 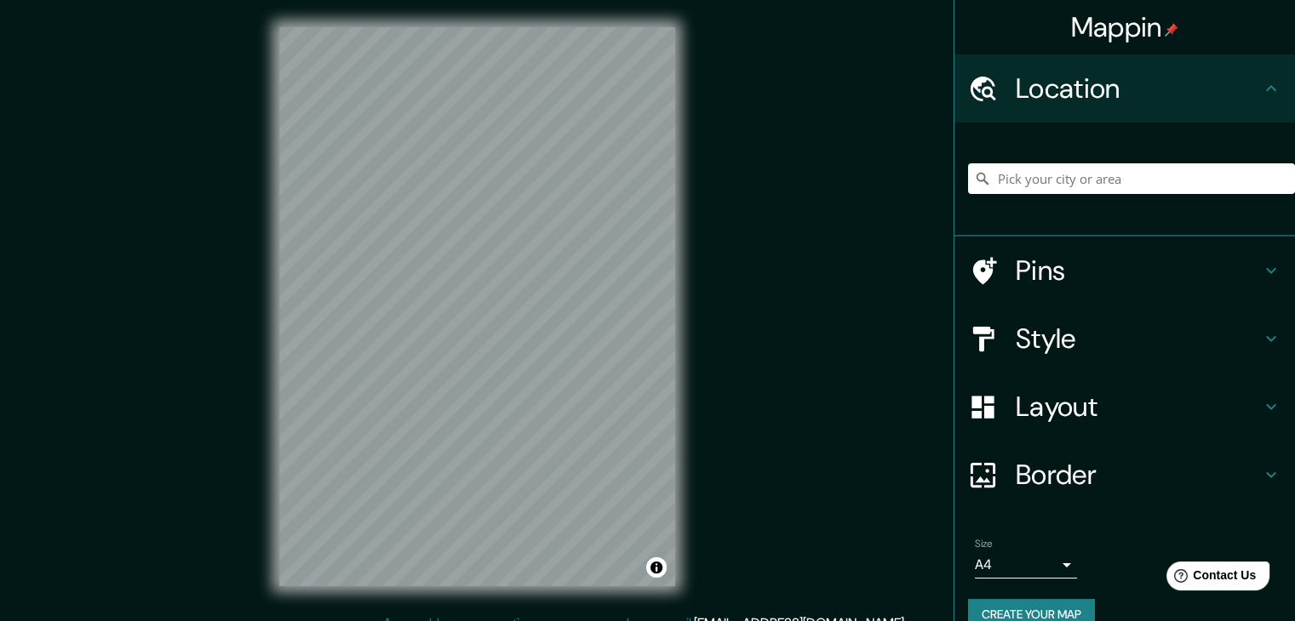 What do you see at coordinates (1125, 271) in the screenshot?
I see `div: Pins` at bounding box center [1125, 271].